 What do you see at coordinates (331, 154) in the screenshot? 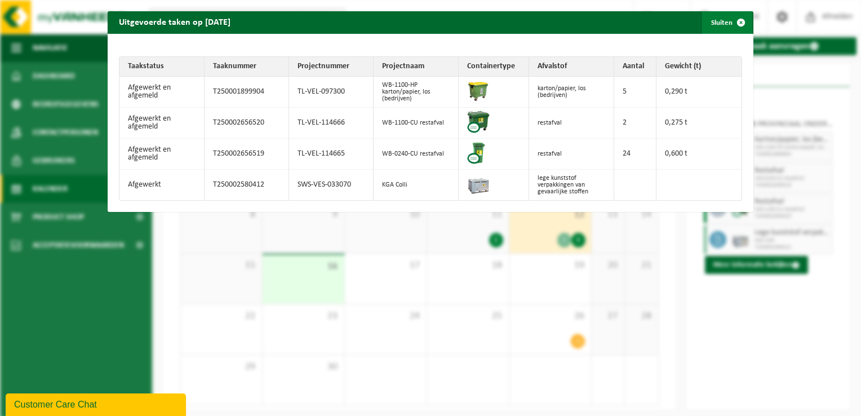
I see `td: TL-VEL-114665` at bounding box center [331, 154].